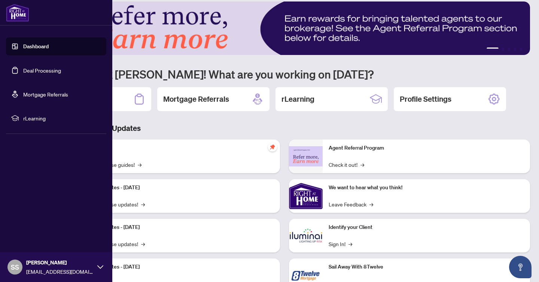 This screenshot has height=282, width=539. I want to click on h2: Mortgage Referrals, so click(196, 99).